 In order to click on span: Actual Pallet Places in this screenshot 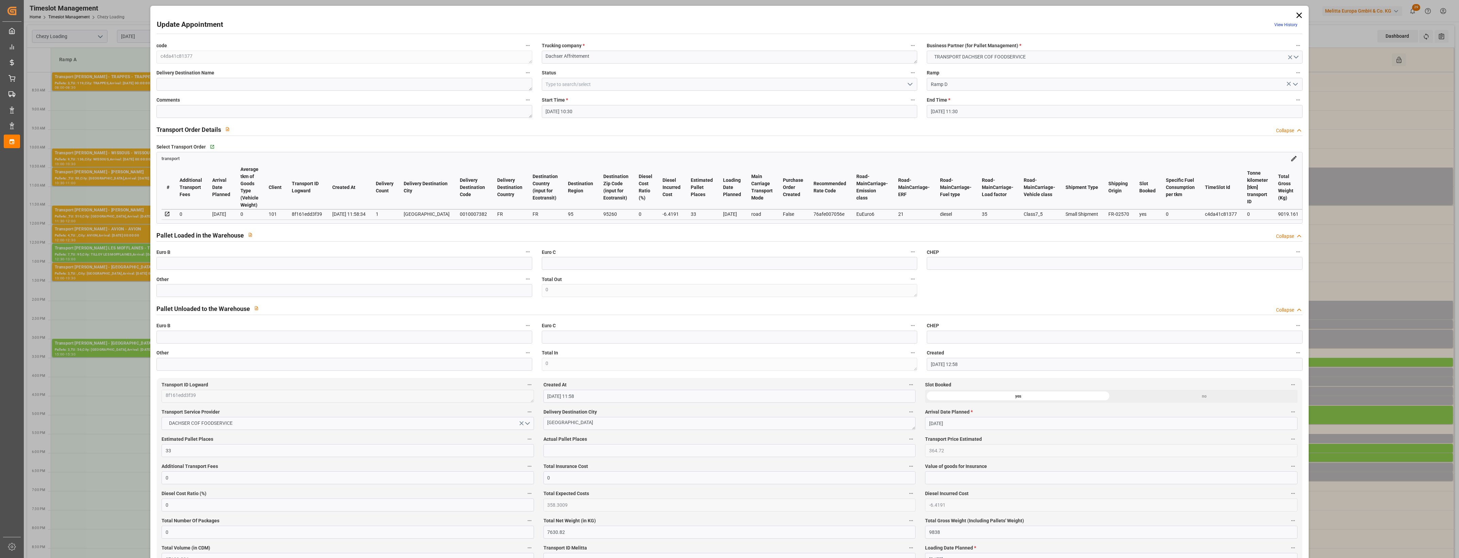, I will do `click(565, 439)`.